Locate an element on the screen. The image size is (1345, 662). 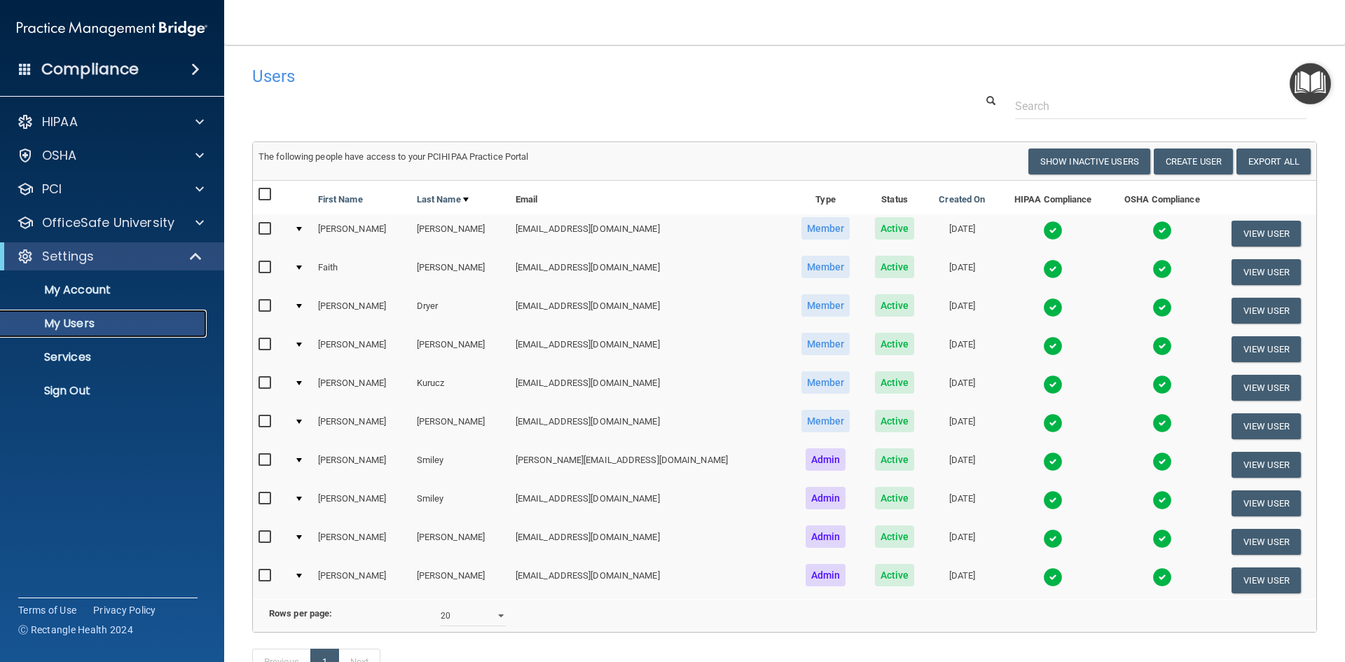
th: Status is located at coordinates (895, 198).